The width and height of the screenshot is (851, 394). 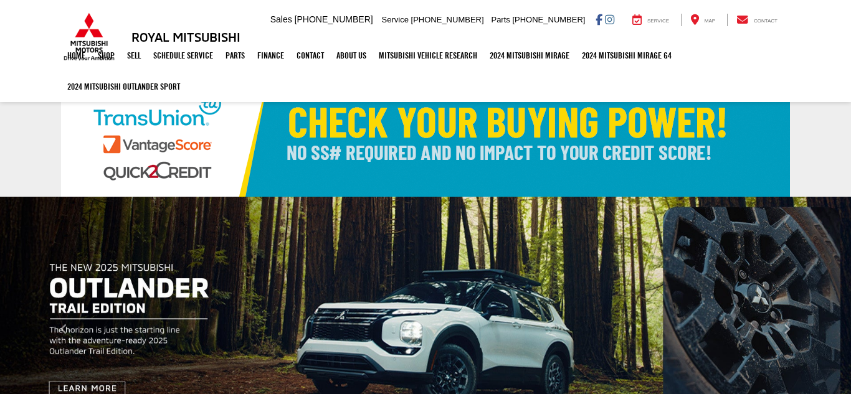 What do you see at coordinates (134, 55) in the screenshot?
I see `a: Sell` at bounding box center [134, 55].